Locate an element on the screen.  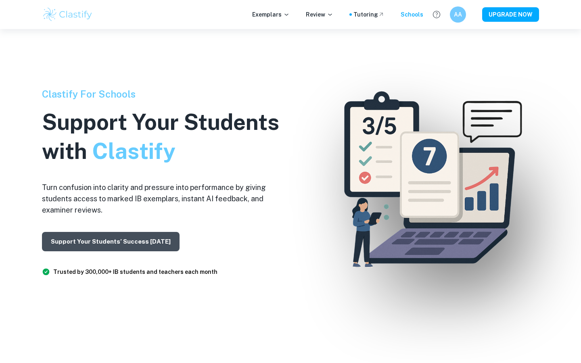
button: UPGRADE NOW is located at coordinates (510, 15).